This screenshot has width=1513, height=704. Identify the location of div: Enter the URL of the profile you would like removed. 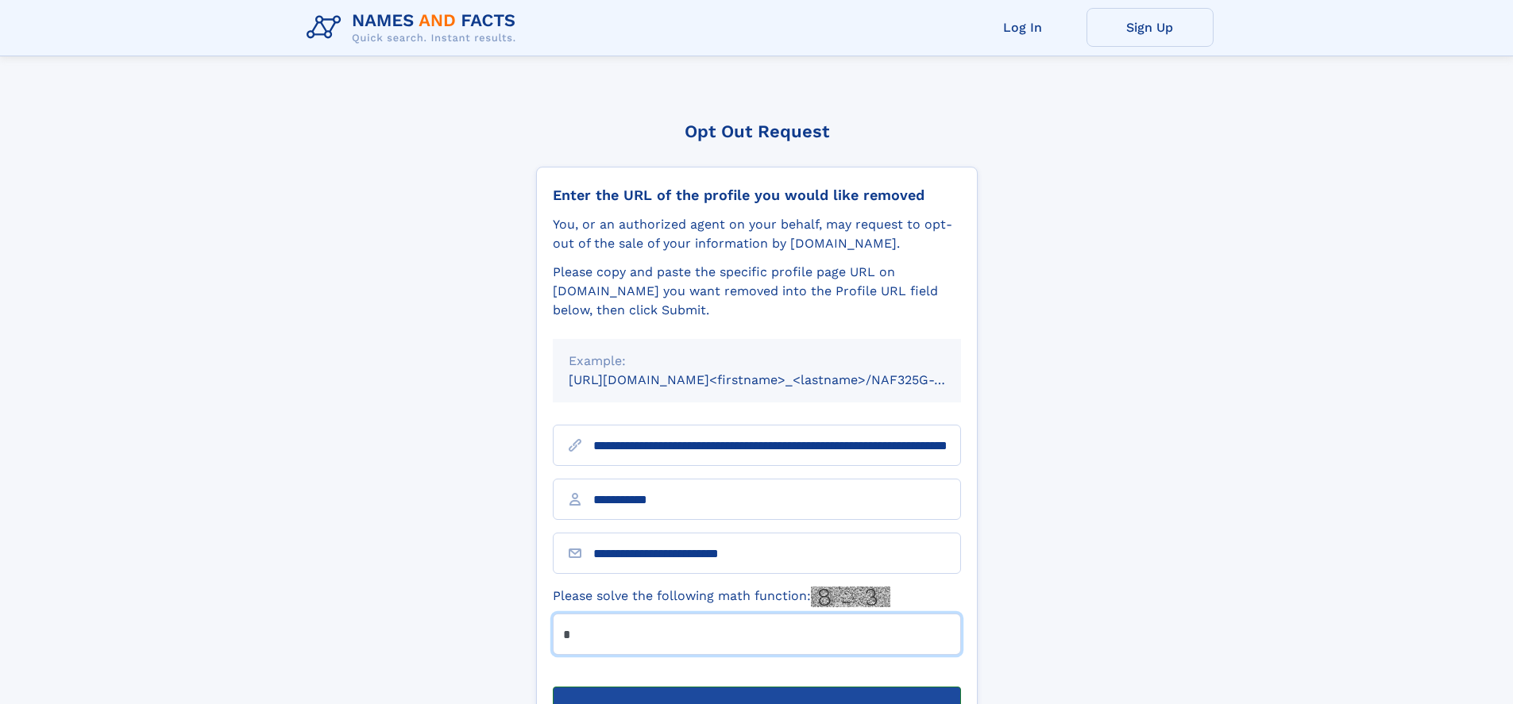
(757, 195).